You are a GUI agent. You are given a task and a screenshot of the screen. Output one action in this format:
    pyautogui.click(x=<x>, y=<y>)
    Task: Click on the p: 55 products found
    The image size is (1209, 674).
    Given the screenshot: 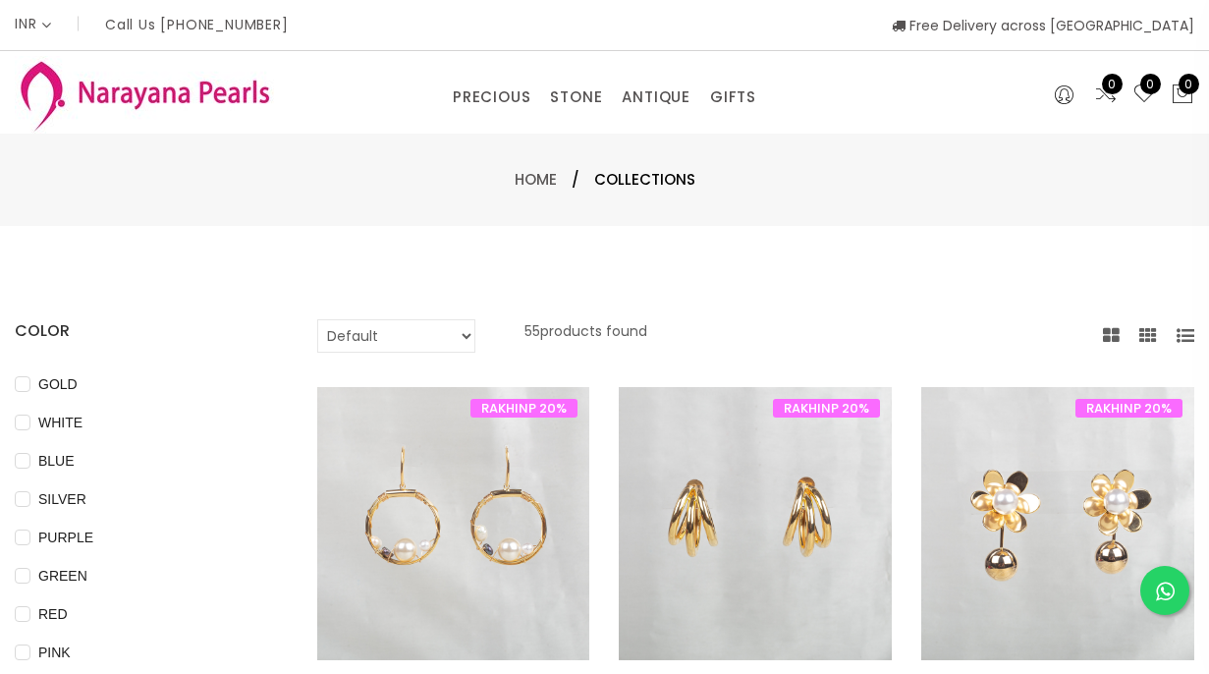 What is the action you would take?
    pyautogui.click(x=585, y=336)
    